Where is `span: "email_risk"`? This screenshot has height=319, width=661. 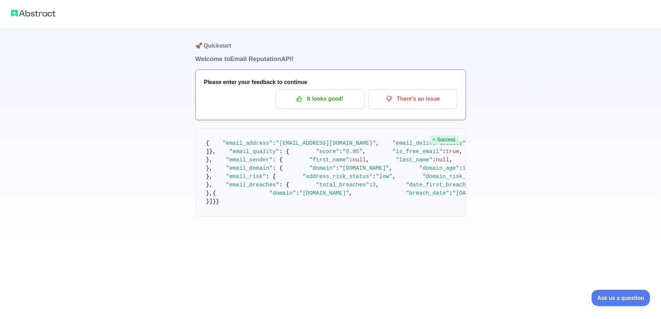 span: "email_risk" is located at coordinates (246, 177).